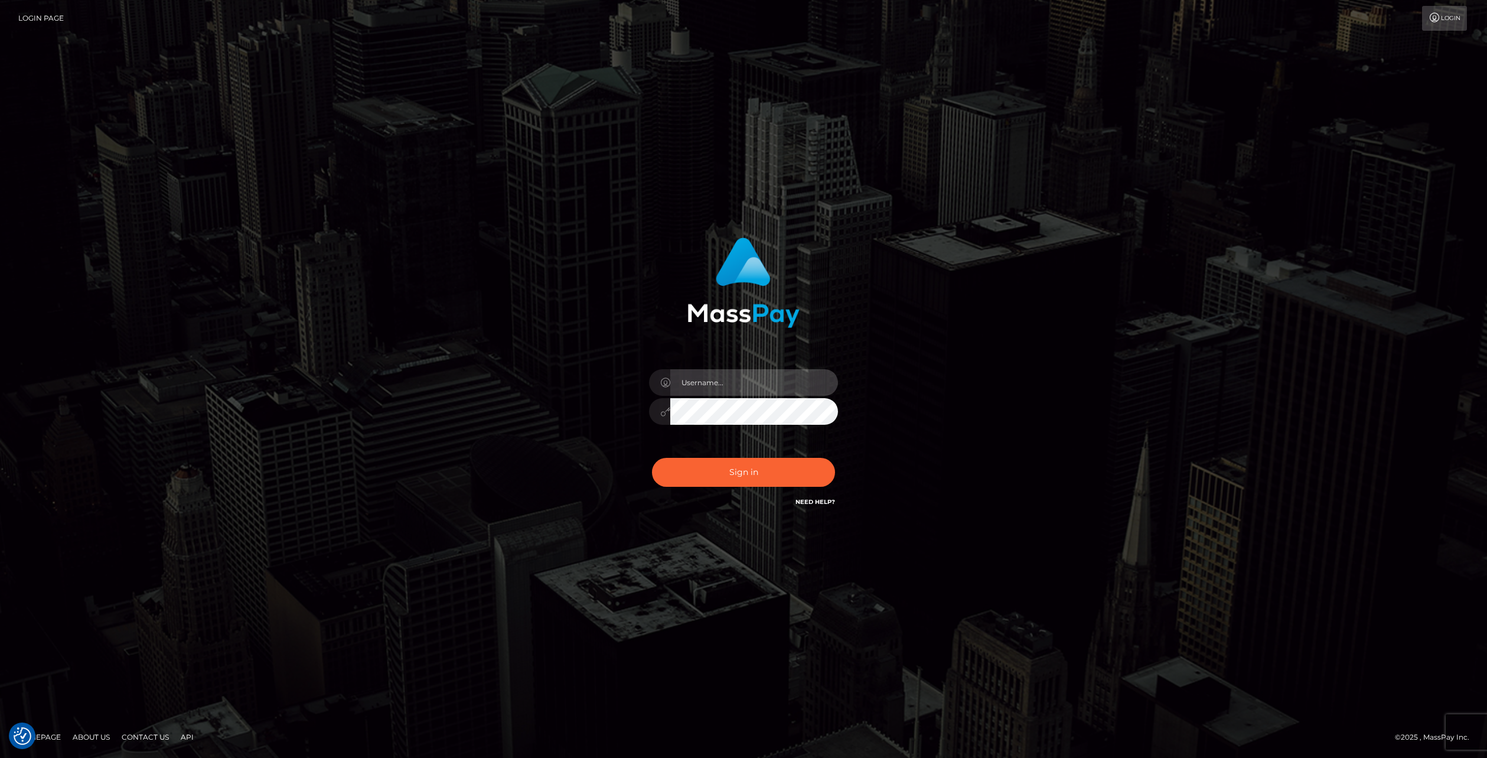 The image size is (1487, 758). I want to click on input: Username..., so click(754, 382).